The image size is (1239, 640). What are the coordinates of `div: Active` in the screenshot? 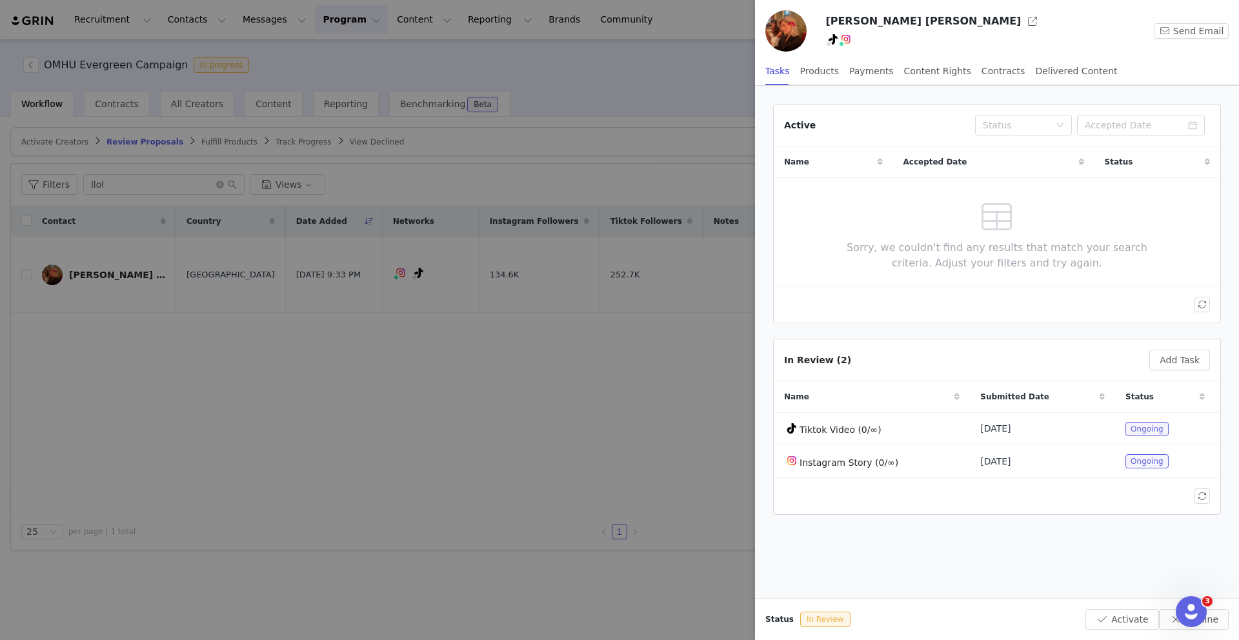 It's located at (800, 125).